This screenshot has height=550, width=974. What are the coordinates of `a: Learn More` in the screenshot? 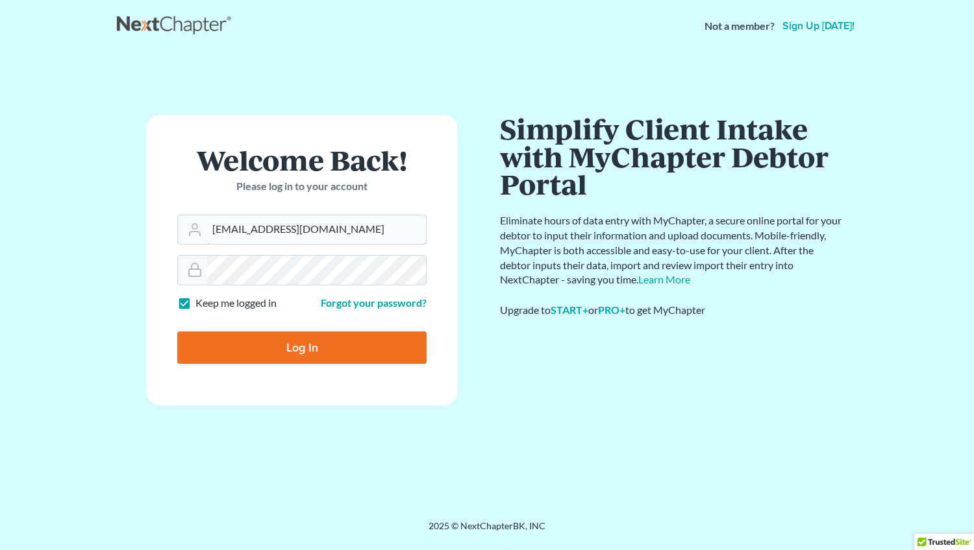 It's located at (664, 279).